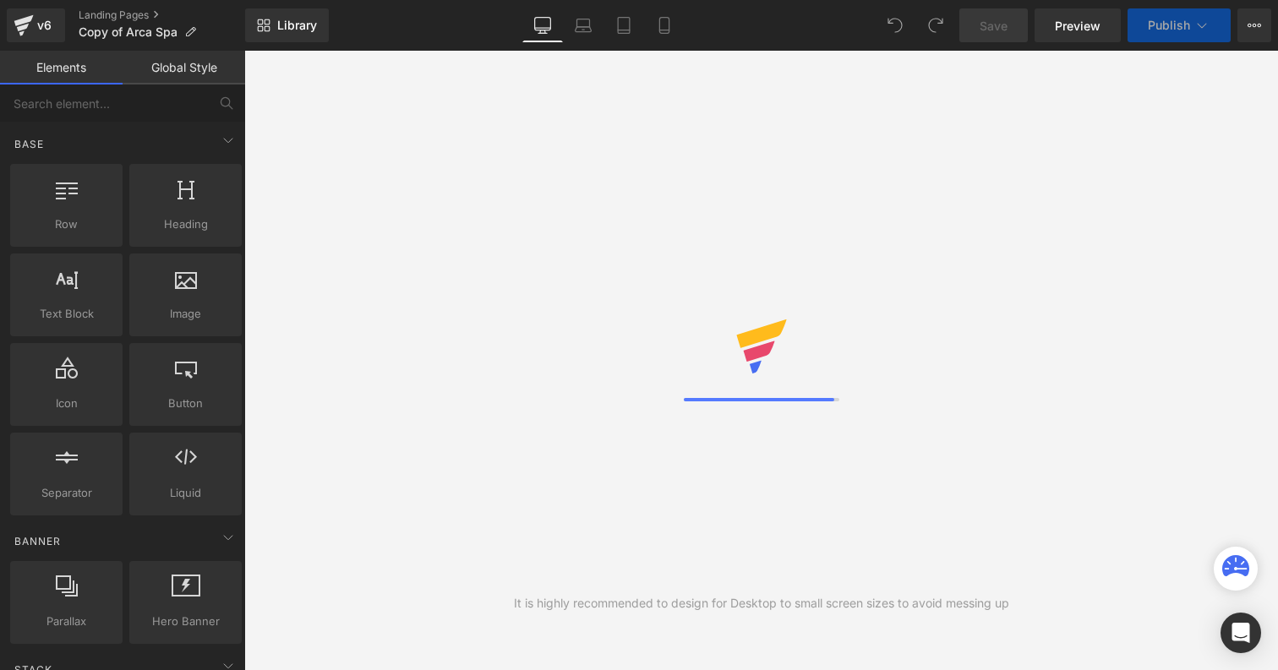  What do you see at coordinates (37, 541) in the screenshot?
I see `span: Banner` at bounding box center [37, 541].